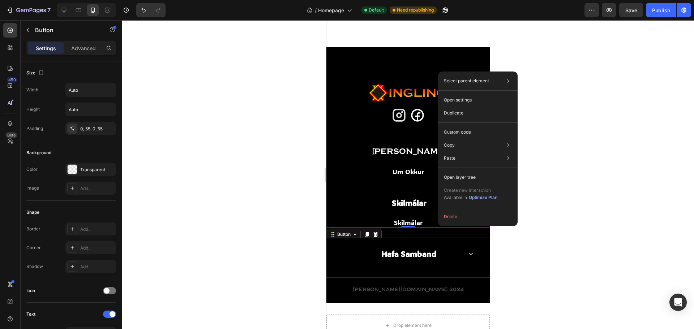  What do you see at coordinates (34, 248) in the screenshot?
I see `div: Corner` at bounding box center [34, 248].